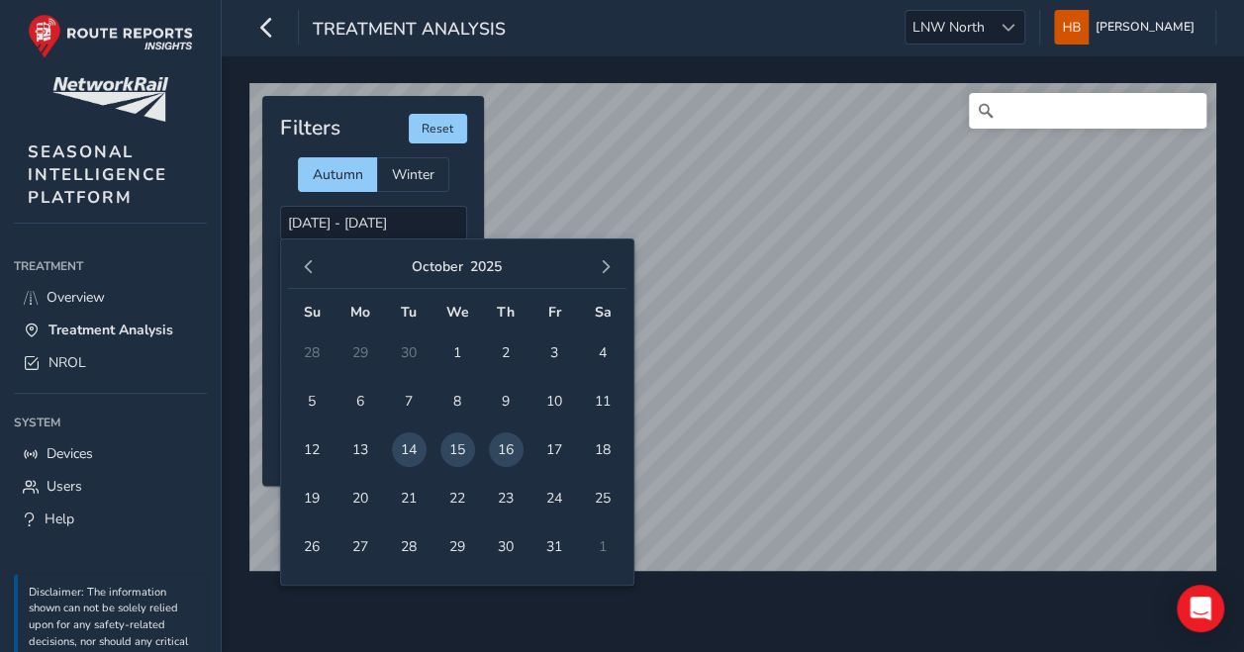 This screenshot has width=1244, height=652. I want to click on span: 24, so click(554, 498).